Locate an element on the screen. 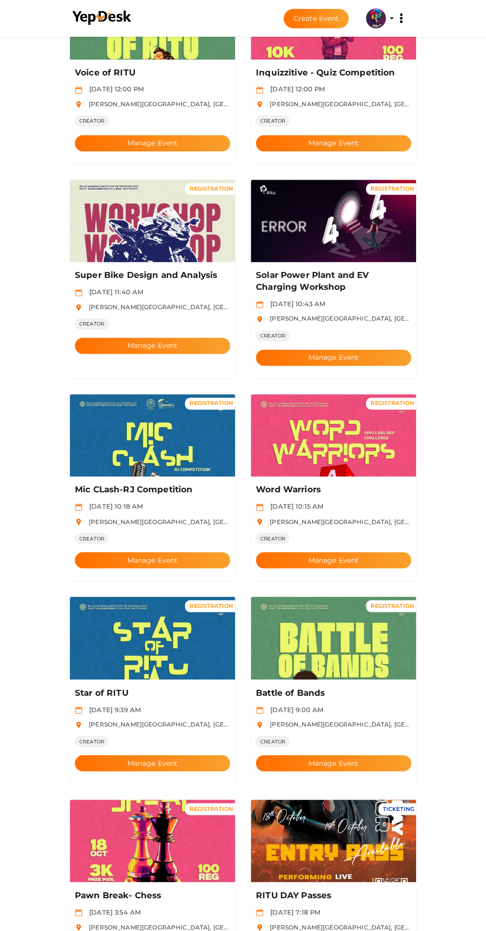 The width and height of the screenshot is (486, 931). img: XR0V3SZ7_normal.jpeg is located at coordinates (152, 637).